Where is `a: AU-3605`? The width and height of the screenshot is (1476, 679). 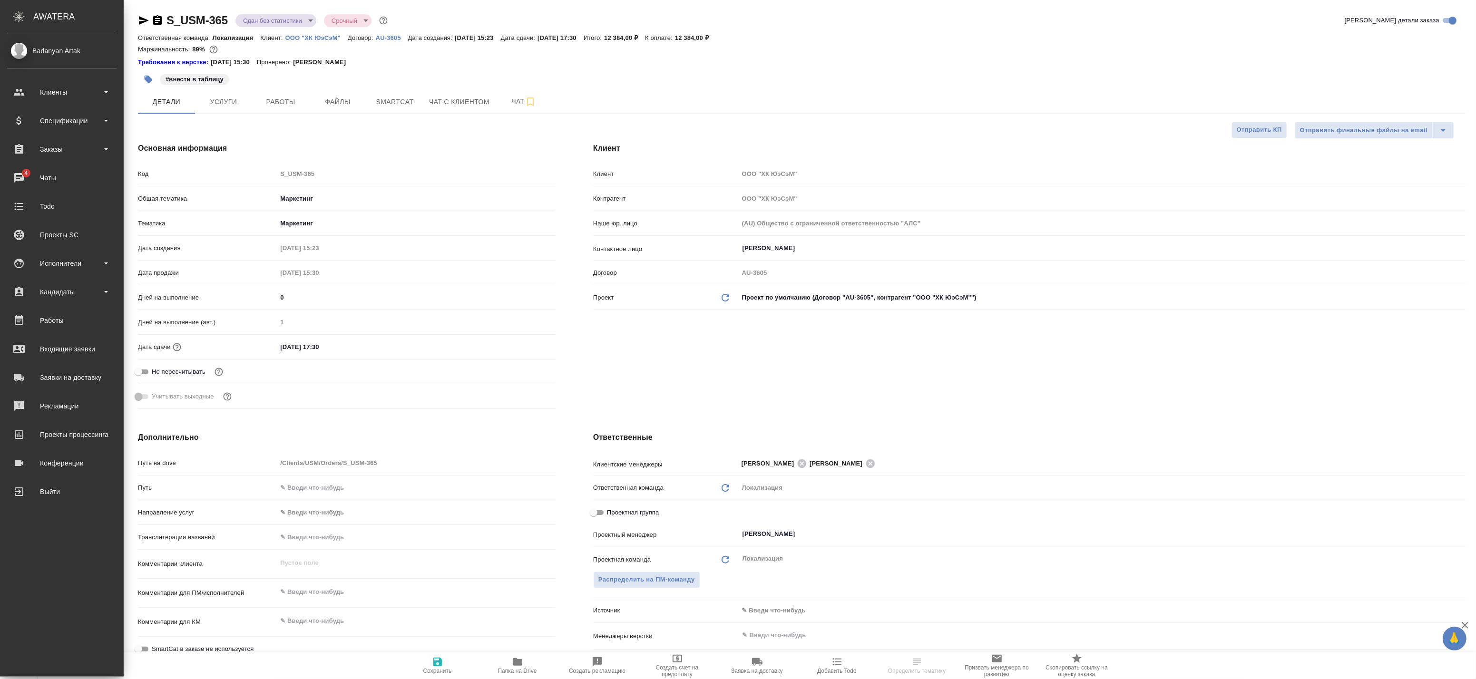
a: AU-3605 is located at coordinates (392, 37).